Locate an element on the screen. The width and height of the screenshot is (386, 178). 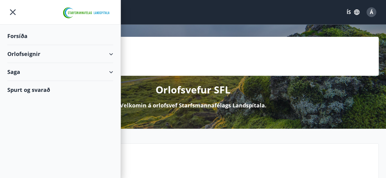
p: Velkomin á orlofsvef Starfsmannafélags Landspítala. is located at coordinates (193, 105).